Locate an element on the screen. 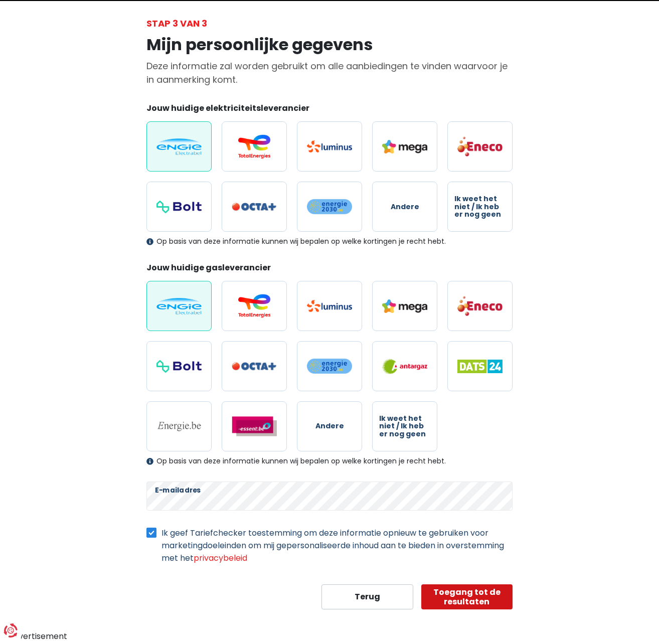  legend: Jouw huidige elektriciteitsleverancier is located at coordinates (330, 110).